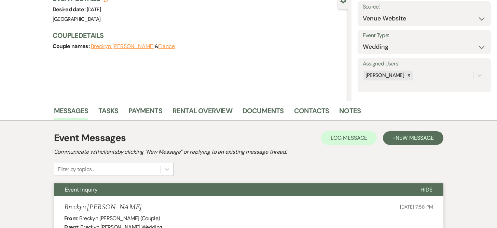 This screenshot has height=228, width=497. Describe the element at coordinates (231, 190) in the screenshot. I see `button: Event Inquiry` at that location.